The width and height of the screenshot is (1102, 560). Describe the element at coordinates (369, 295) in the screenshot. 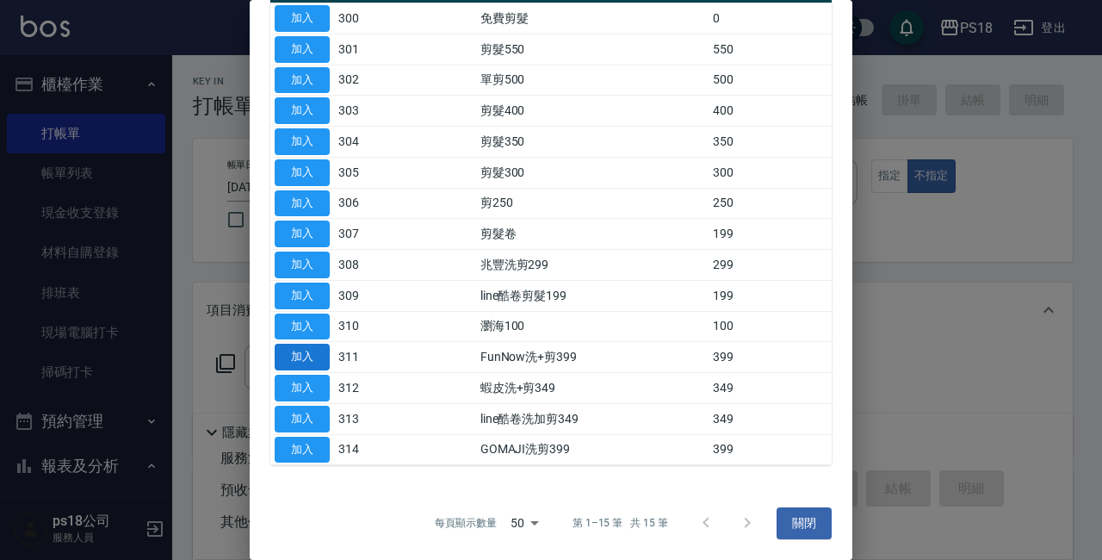

I see `td: 309` at that location.